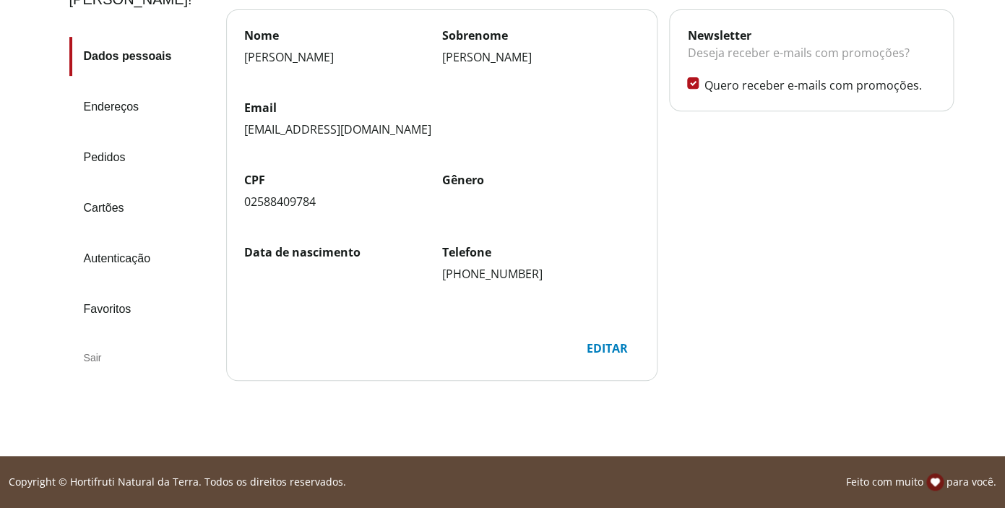 This screenshot has height=508, width=1005. What do you see at coordinates (541, 180) in the screenshot?
I see `label: Gênero` at bounding box center [541, 180].